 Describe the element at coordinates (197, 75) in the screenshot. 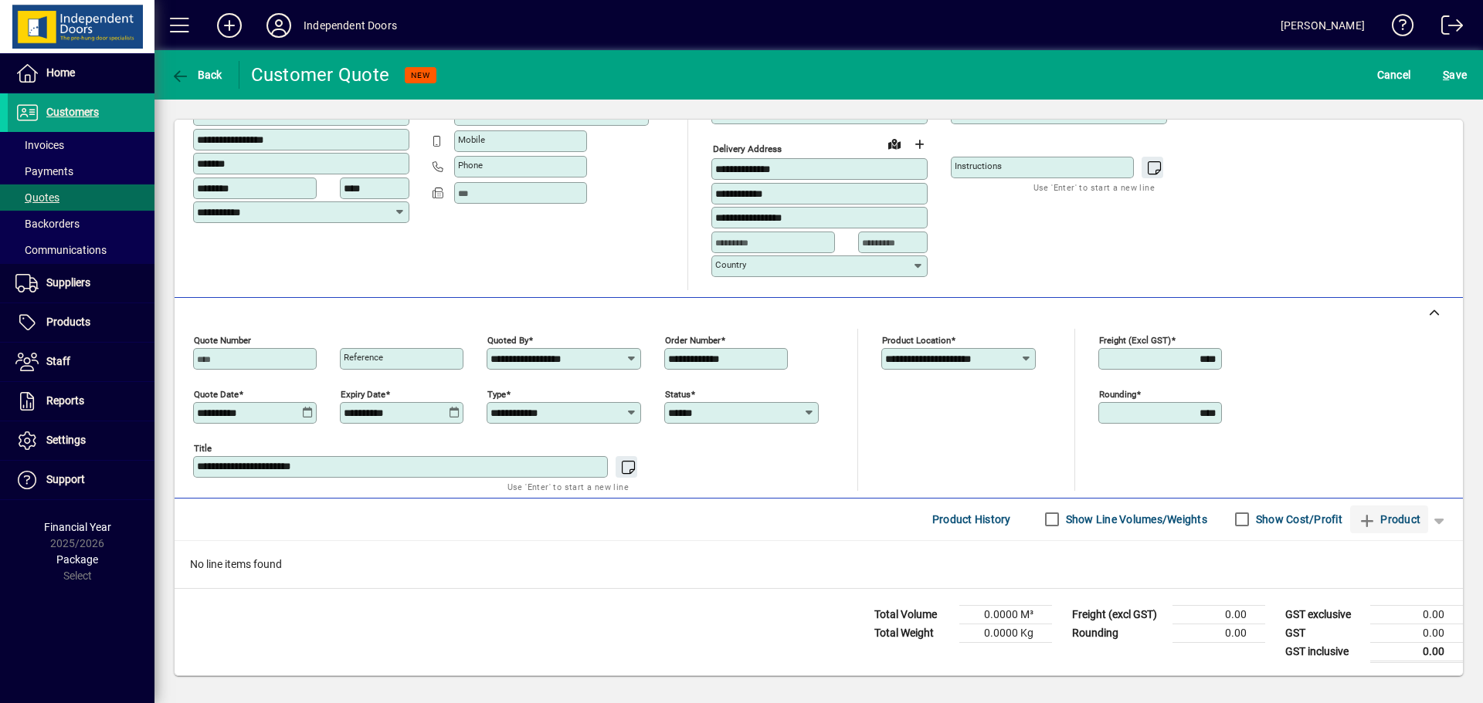

I see `app-page-header-button: Back` at that location.